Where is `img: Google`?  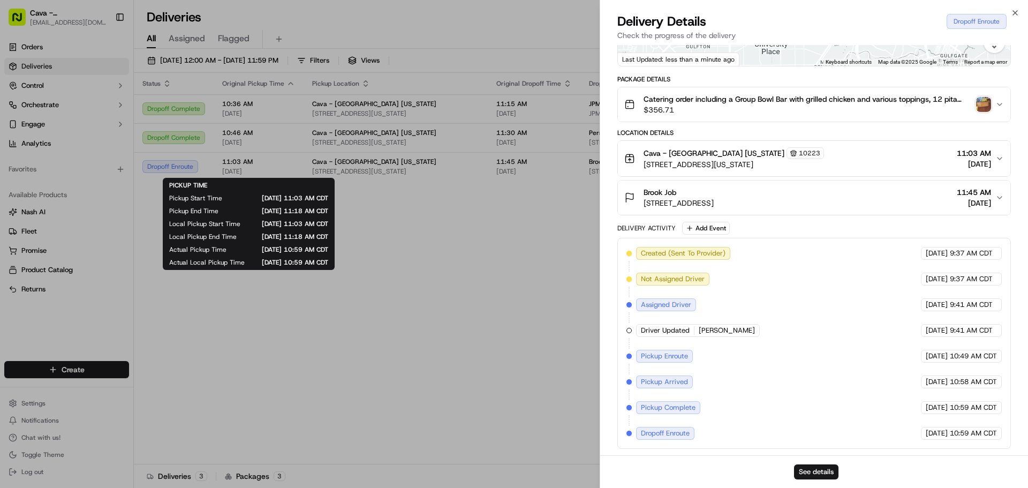
img: Google is located at coordinates (638, 59).